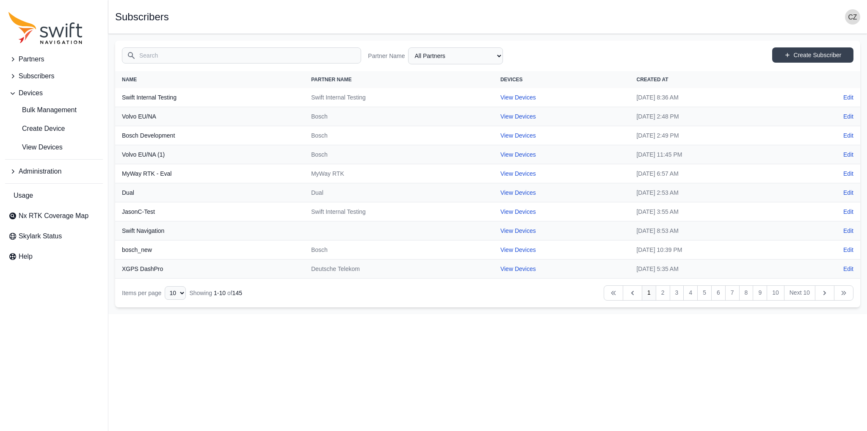 This screenshot has width=867, height=431. What do you see at coordinates (54, 129) in the screenshot?
I see `a: Create Device` at bounding box center [54, 129].